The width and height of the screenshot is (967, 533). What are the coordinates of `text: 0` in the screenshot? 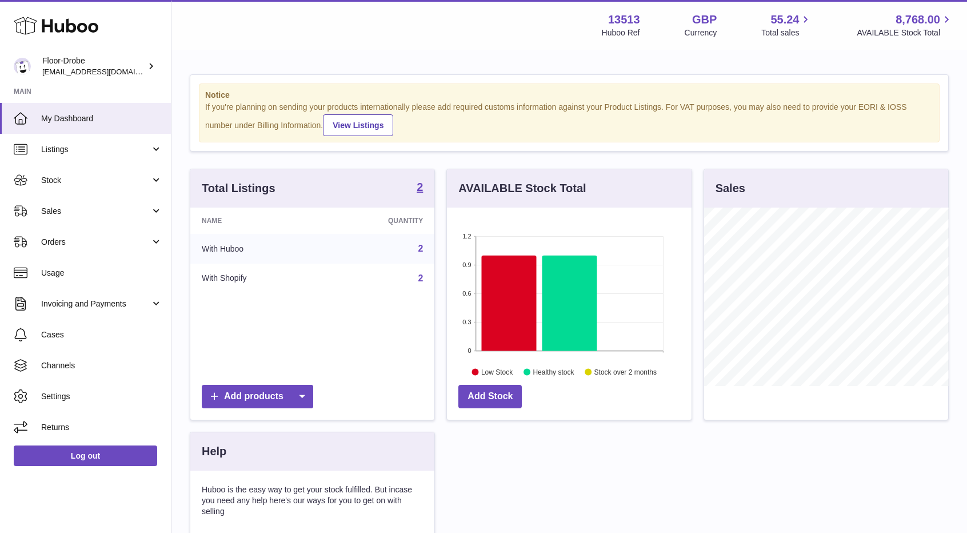 It's located at (470, 350).